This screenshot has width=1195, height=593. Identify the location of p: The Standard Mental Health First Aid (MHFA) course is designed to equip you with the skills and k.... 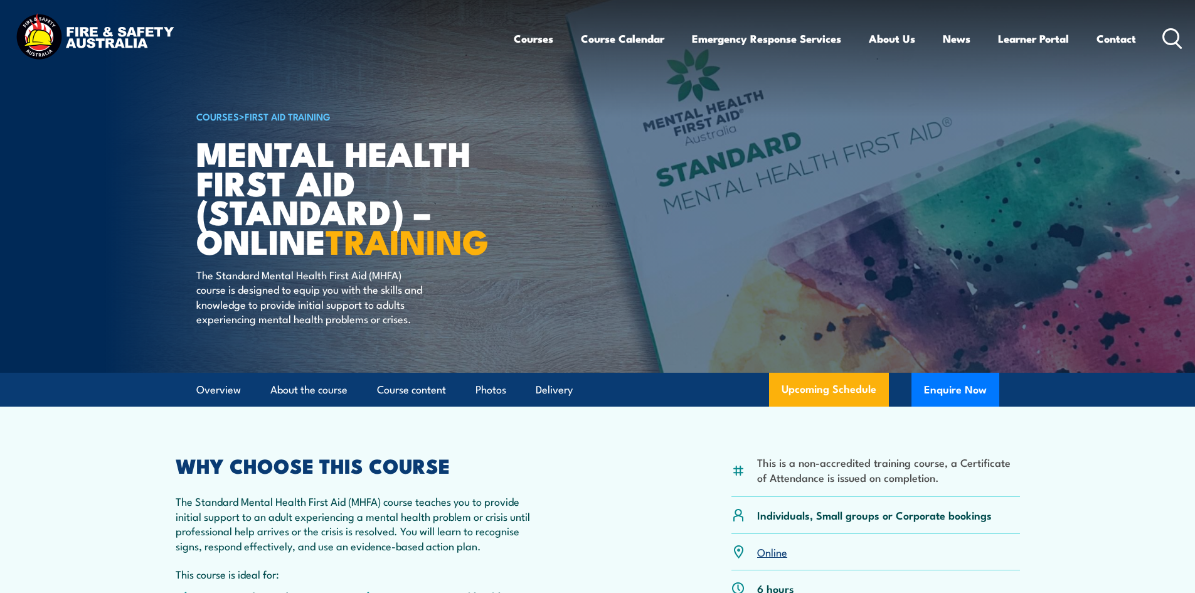
(311, 297).